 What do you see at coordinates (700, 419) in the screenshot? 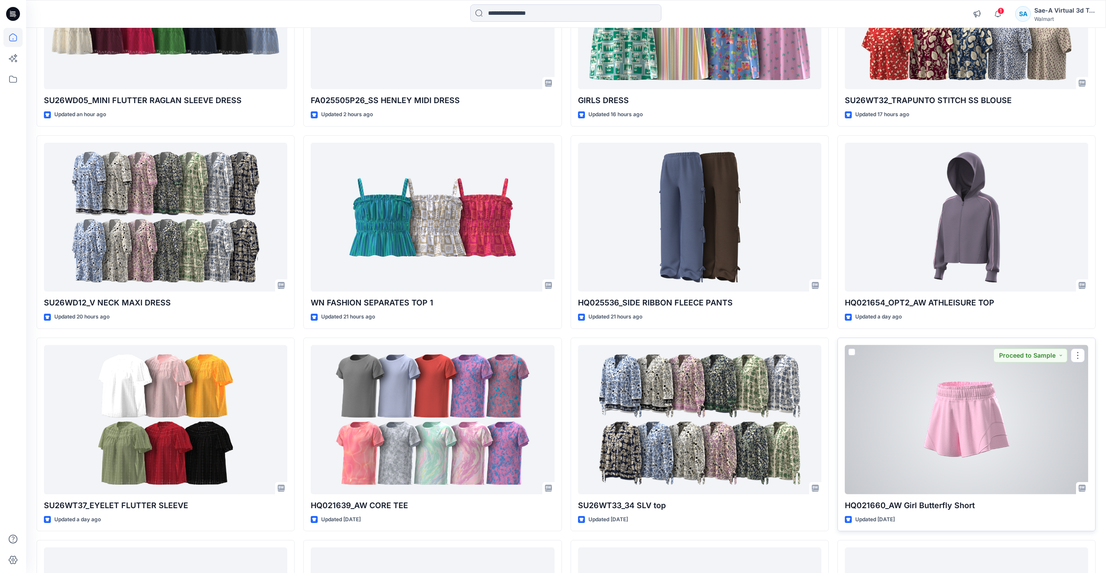
I see `a: SU26WT33_34 SLV top` at bounding box center [700, 419].